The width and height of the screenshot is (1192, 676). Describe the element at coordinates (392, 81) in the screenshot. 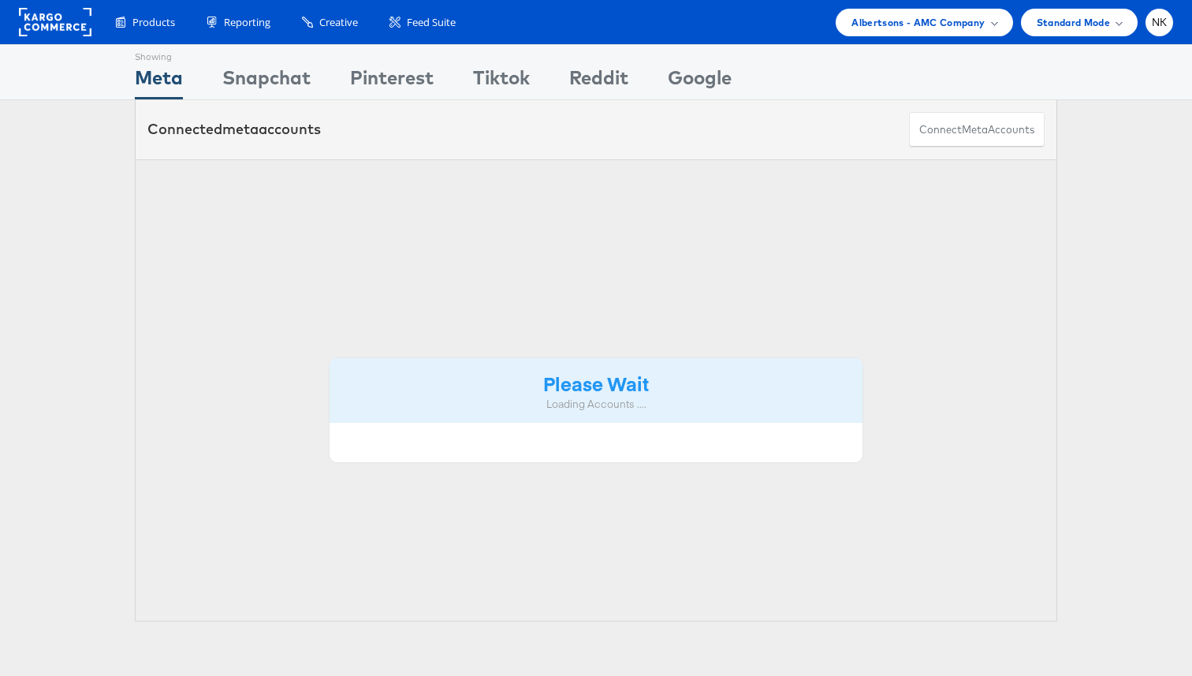

I see `div: Pinterest` at that location.